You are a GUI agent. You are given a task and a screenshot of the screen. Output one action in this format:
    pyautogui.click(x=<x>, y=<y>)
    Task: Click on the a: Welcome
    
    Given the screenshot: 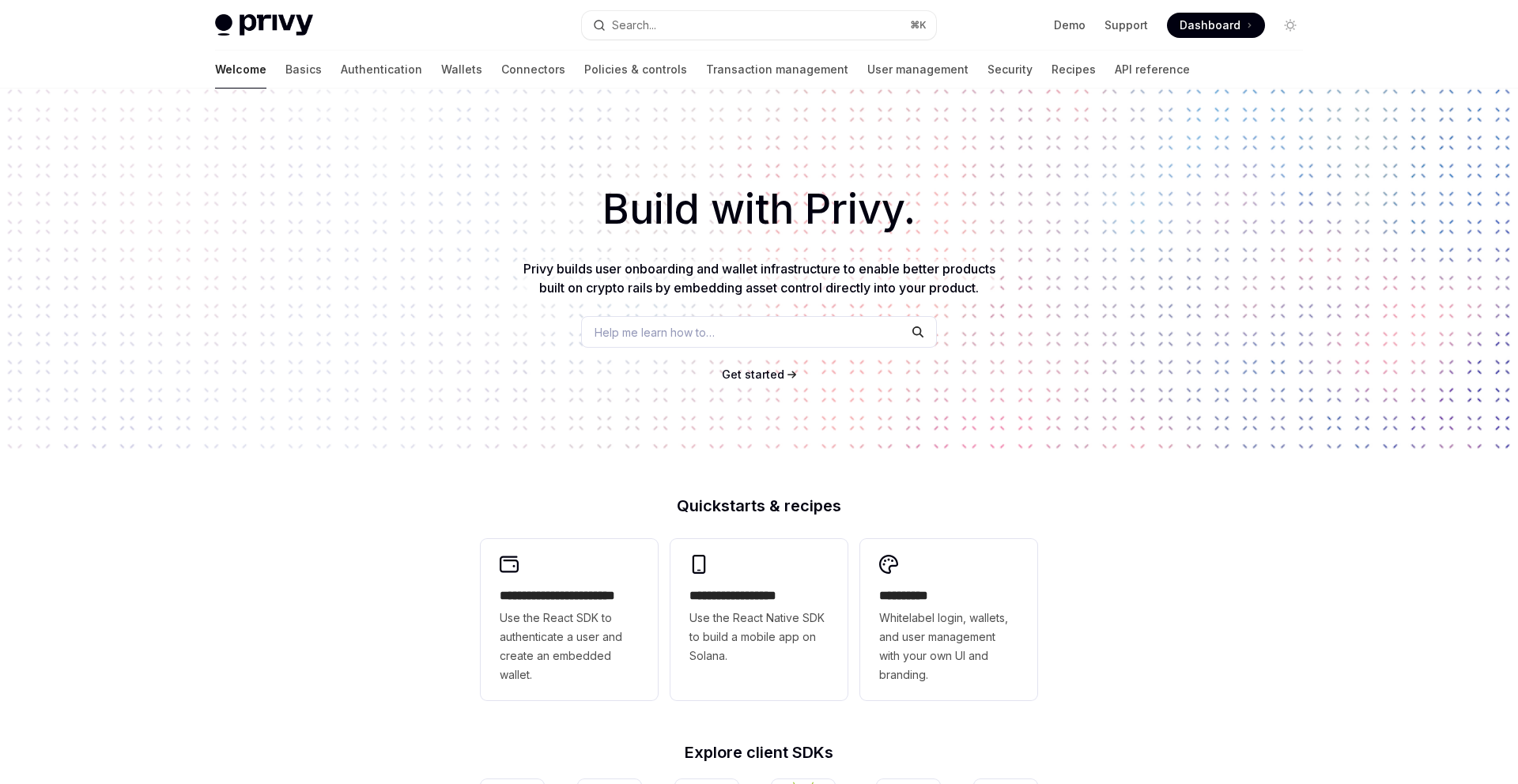 What is the action you would take?
    pyautogui.click(x=240, y=69)
    